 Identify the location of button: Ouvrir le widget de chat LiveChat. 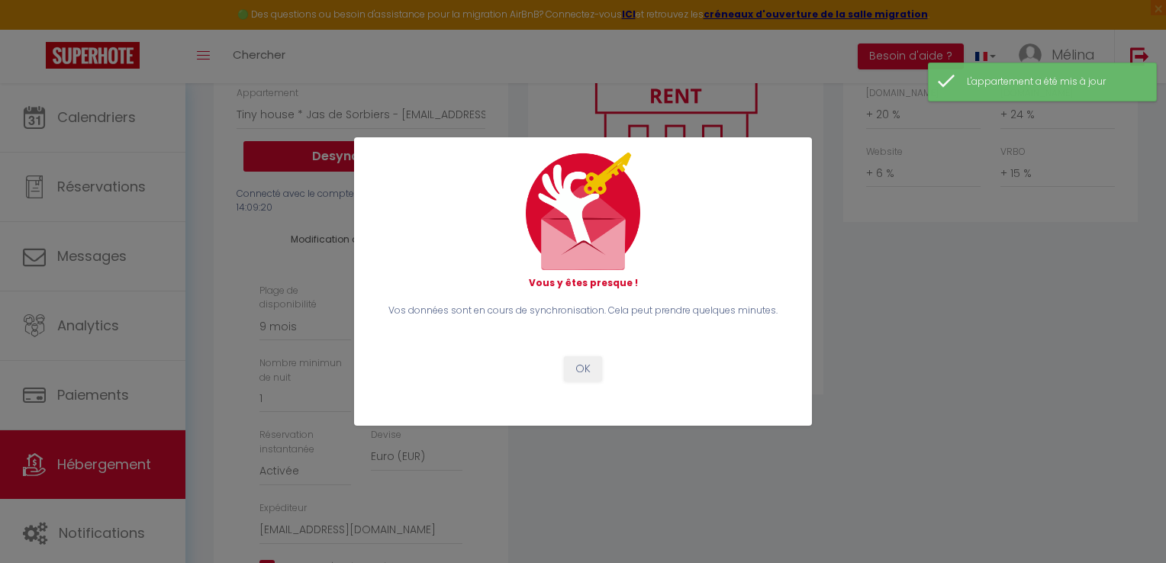
(35, 29).